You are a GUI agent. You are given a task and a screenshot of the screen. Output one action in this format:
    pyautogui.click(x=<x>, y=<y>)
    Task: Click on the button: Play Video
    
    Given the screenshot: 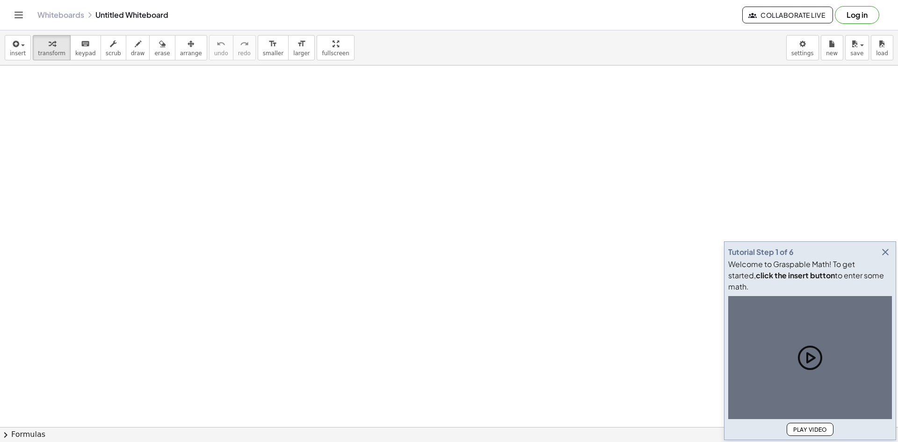 What is the action you would take?
    pyautogui.click(x=810, y=429)
    